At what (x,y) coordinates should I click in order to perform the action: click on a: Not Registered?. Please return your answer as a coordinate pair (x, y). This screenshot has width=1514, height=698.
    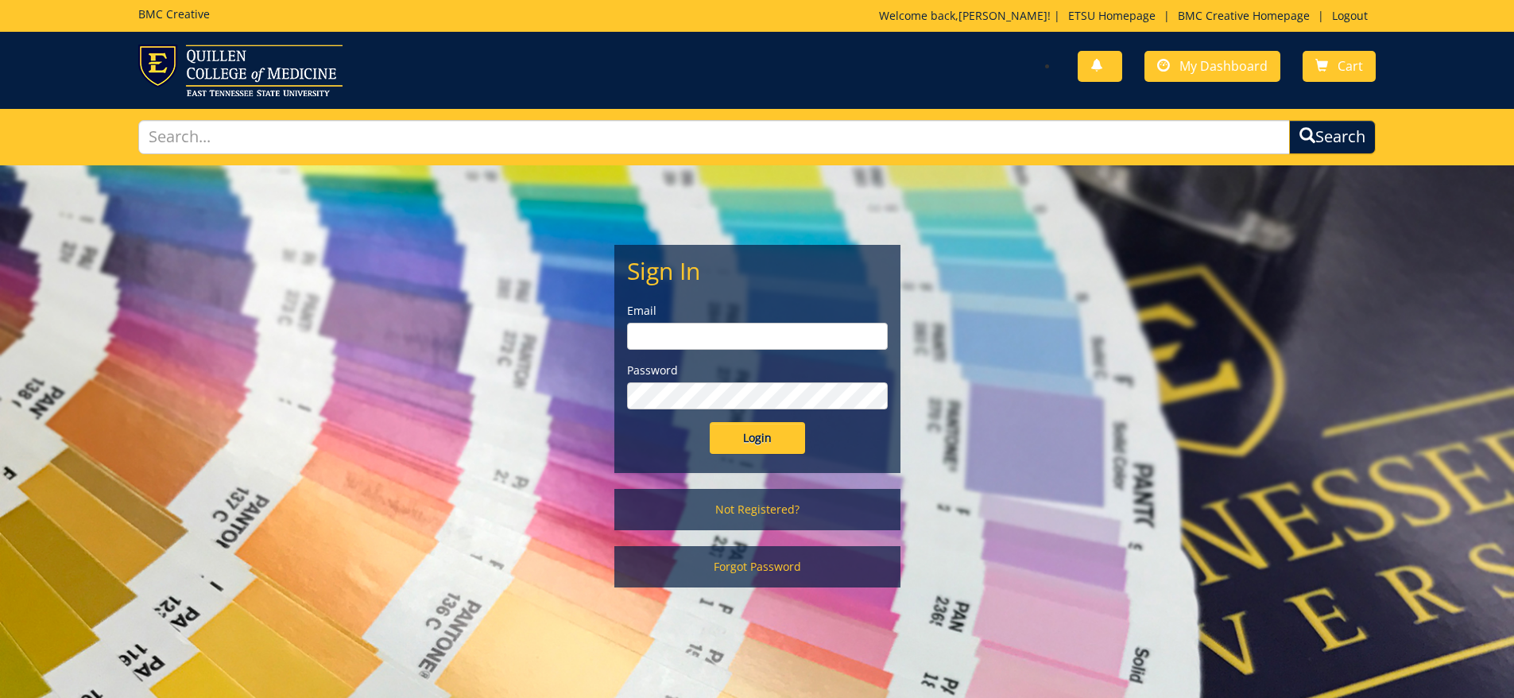
    Looking at the image, I should click on (758, 510).